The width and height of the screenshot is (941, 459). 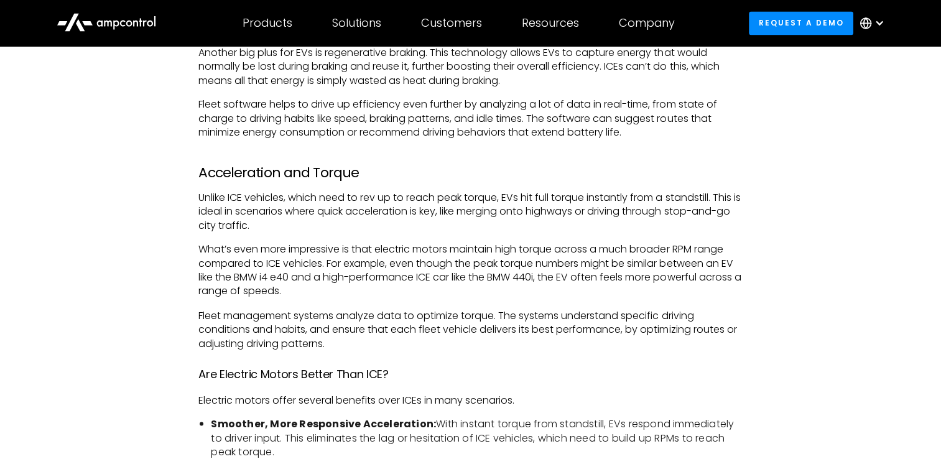 What do you see at coordinates (550, 23) in the screenshot?
I see `div: Resources` at bounding box center [550, 23].